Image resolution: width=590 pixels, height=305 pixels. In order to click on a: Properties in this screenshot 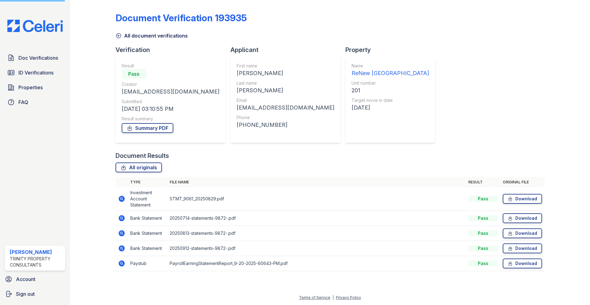, I will do `click(35, 87)`.